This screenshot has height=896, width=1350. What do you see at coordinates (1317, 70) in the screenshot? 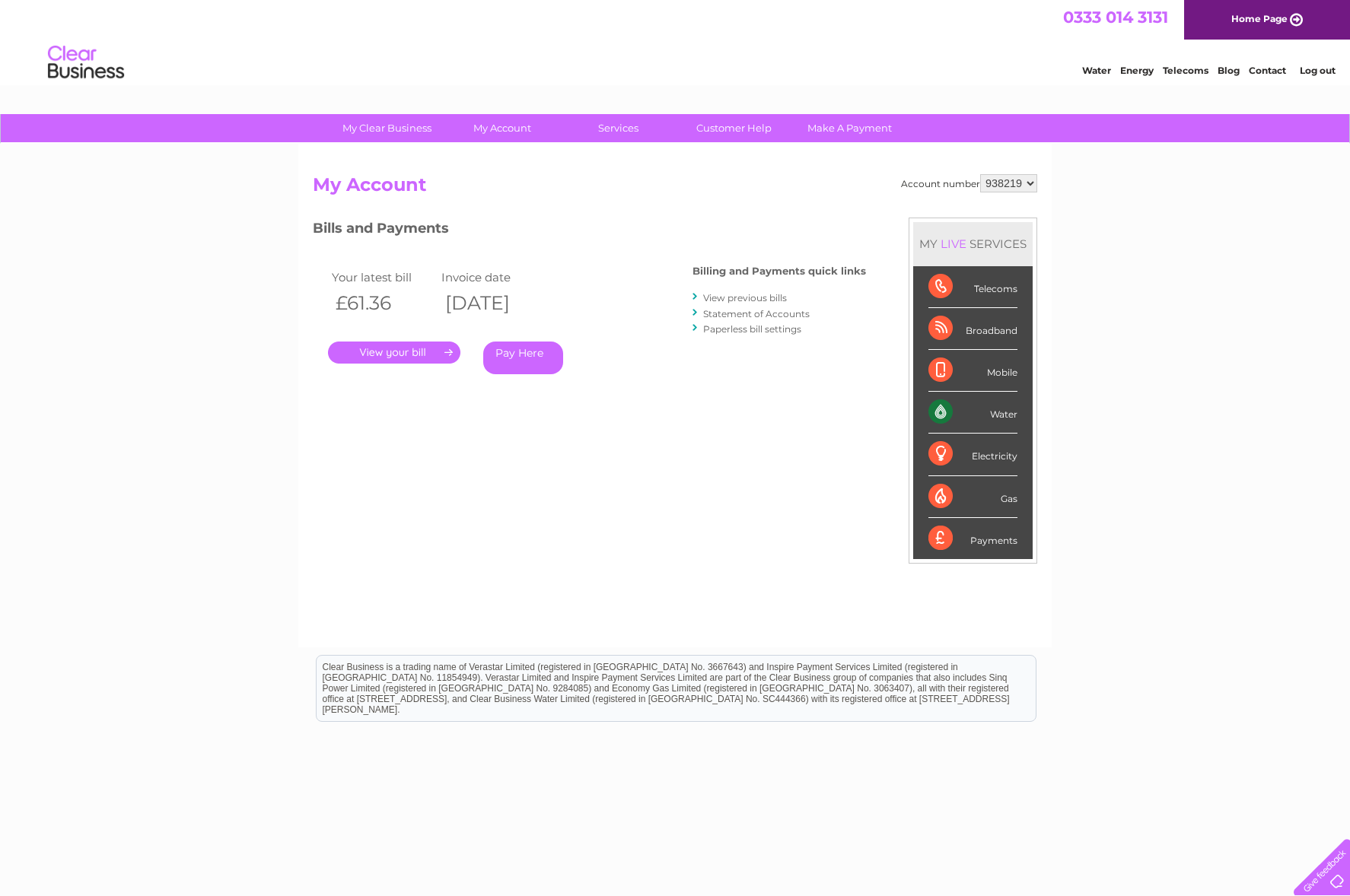
I see `a: Log out` at bounding box center [1317, 70].